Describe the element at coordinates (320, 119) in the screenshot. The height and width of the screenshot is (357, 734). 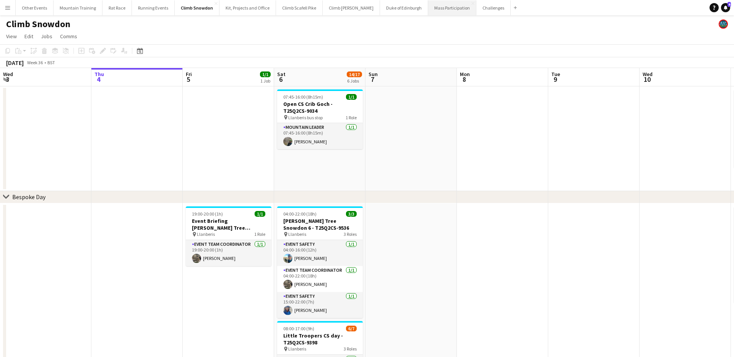
I see `app-job-card: 07:45-16:00 (8h15m)1/1Open CS Crib Goch - T25Q2CS-9034 Llanberis bus stop1 RoleMountain Leader1/1...` at that location.